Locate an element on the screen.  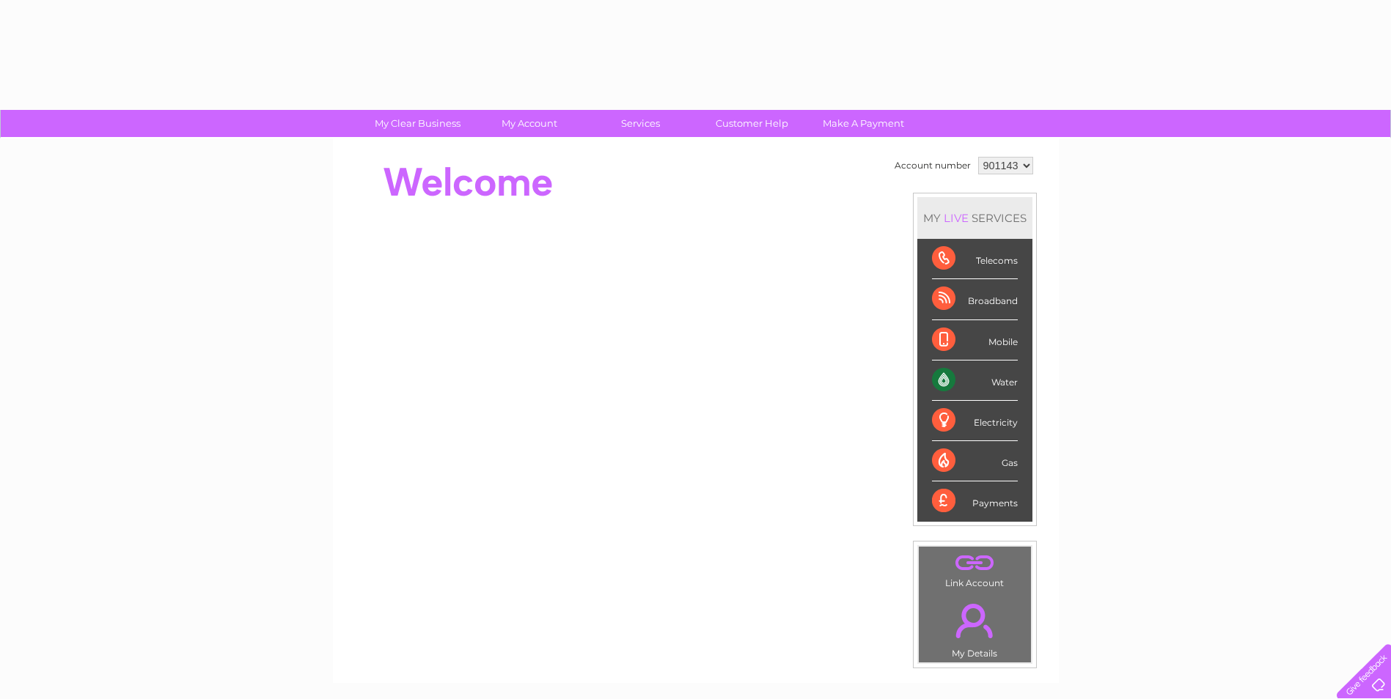
a: My Clear Business is located at coordinates (417, 123).